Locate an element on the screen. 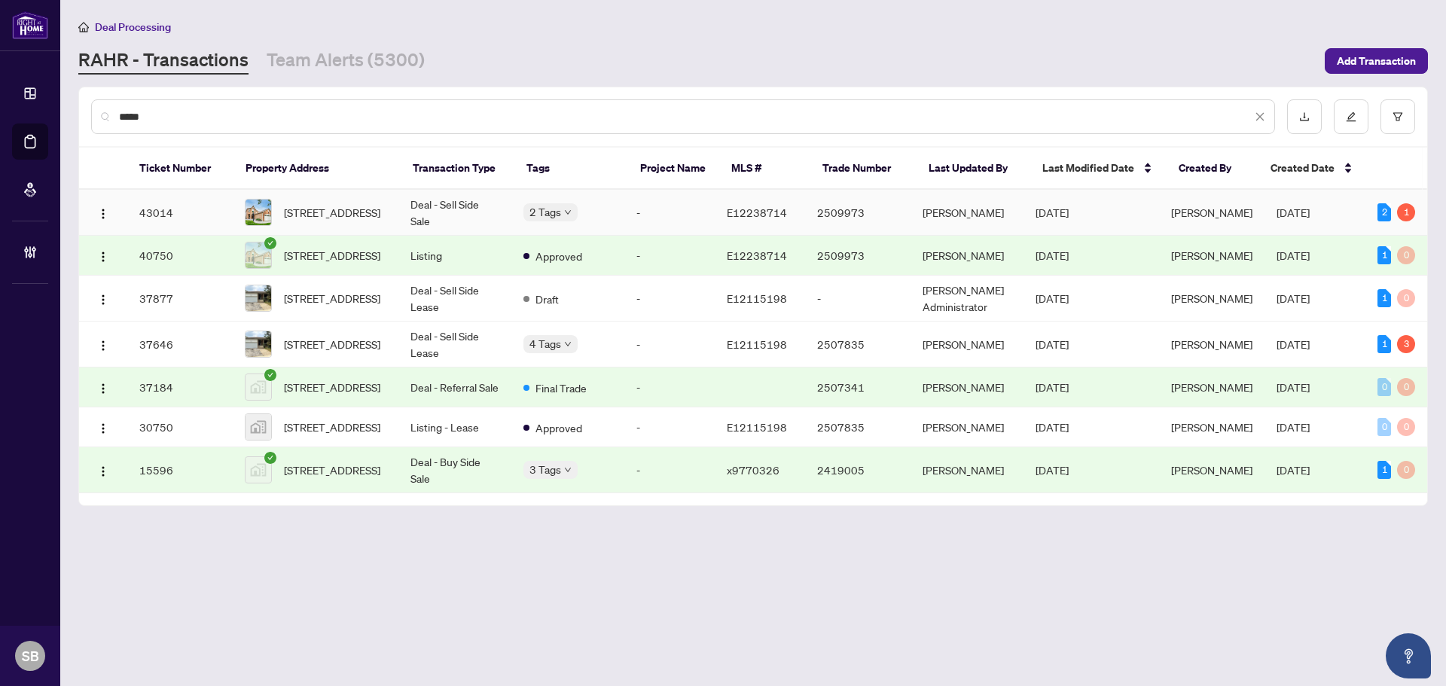  span: filter is located at coordinates (1398, 117).